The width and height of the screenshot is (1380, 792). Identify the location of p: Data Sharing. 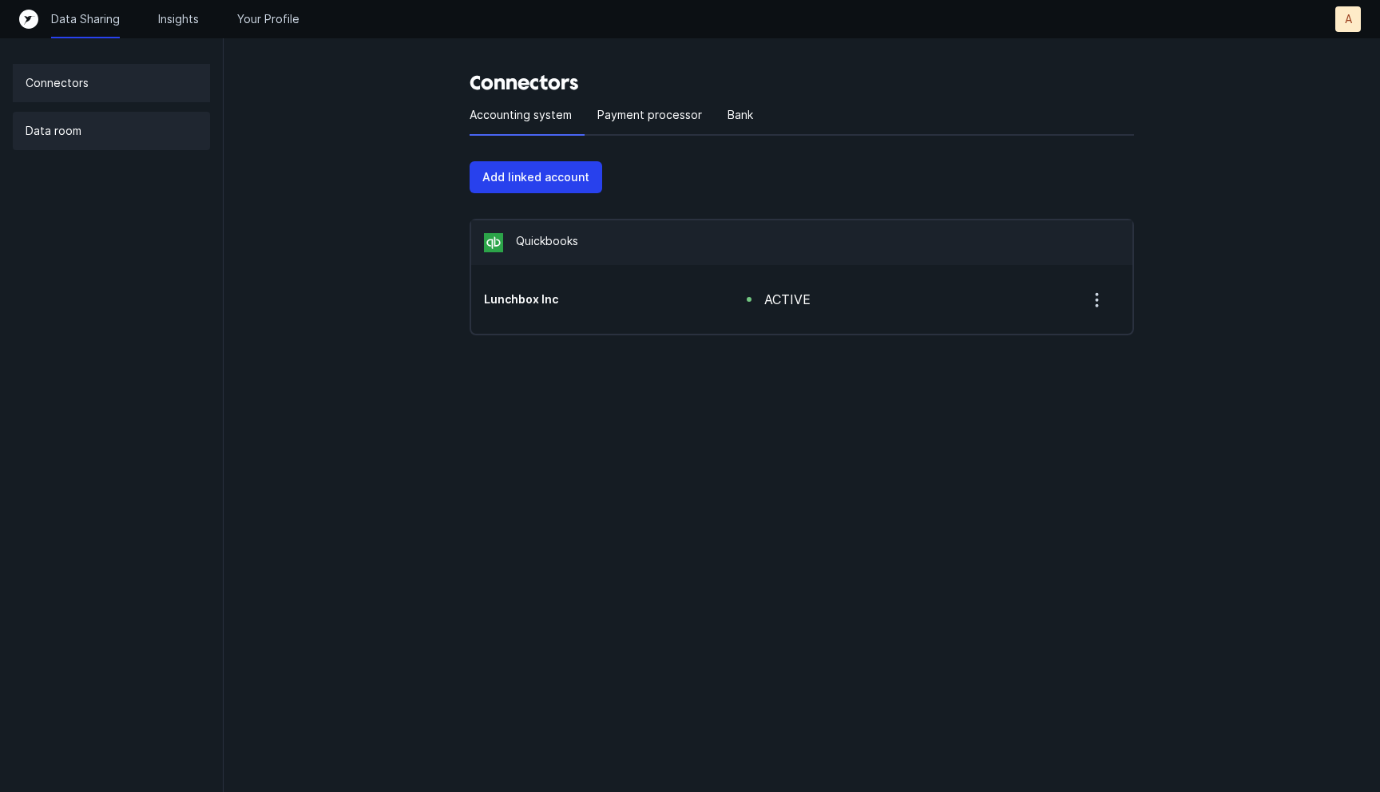
(85, 19).